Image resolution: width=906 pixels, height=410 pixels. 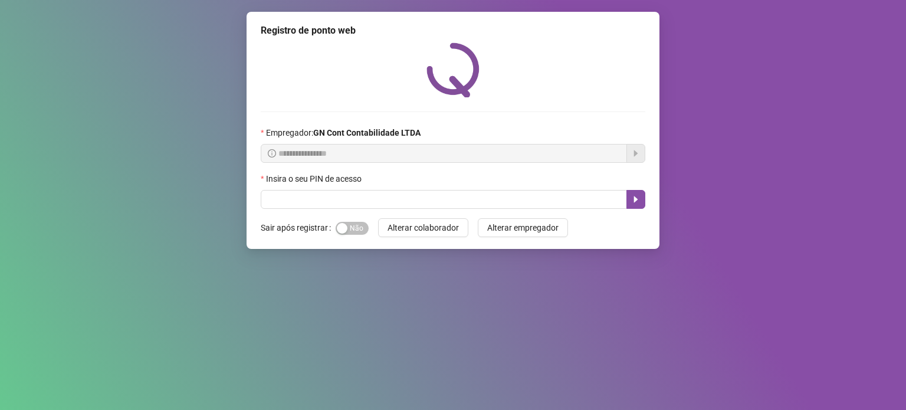 What do you see at coordinates (423, 228) in the screenshot?
I see `button: Alterar colaborador` at bounding box center [423, 228].